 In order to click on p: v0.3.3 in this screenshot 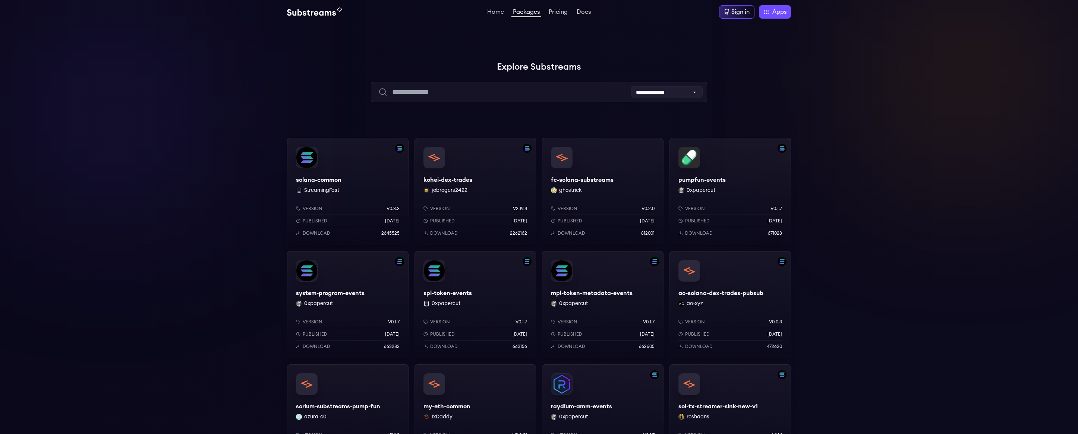, I will do `click(393, 209)`.